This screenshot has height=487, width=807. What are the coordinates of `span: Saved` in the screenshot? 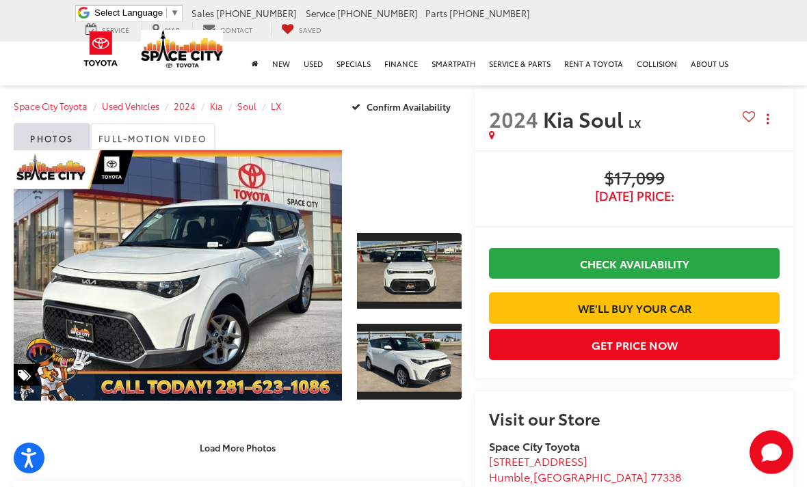 It's located at (310, 29).